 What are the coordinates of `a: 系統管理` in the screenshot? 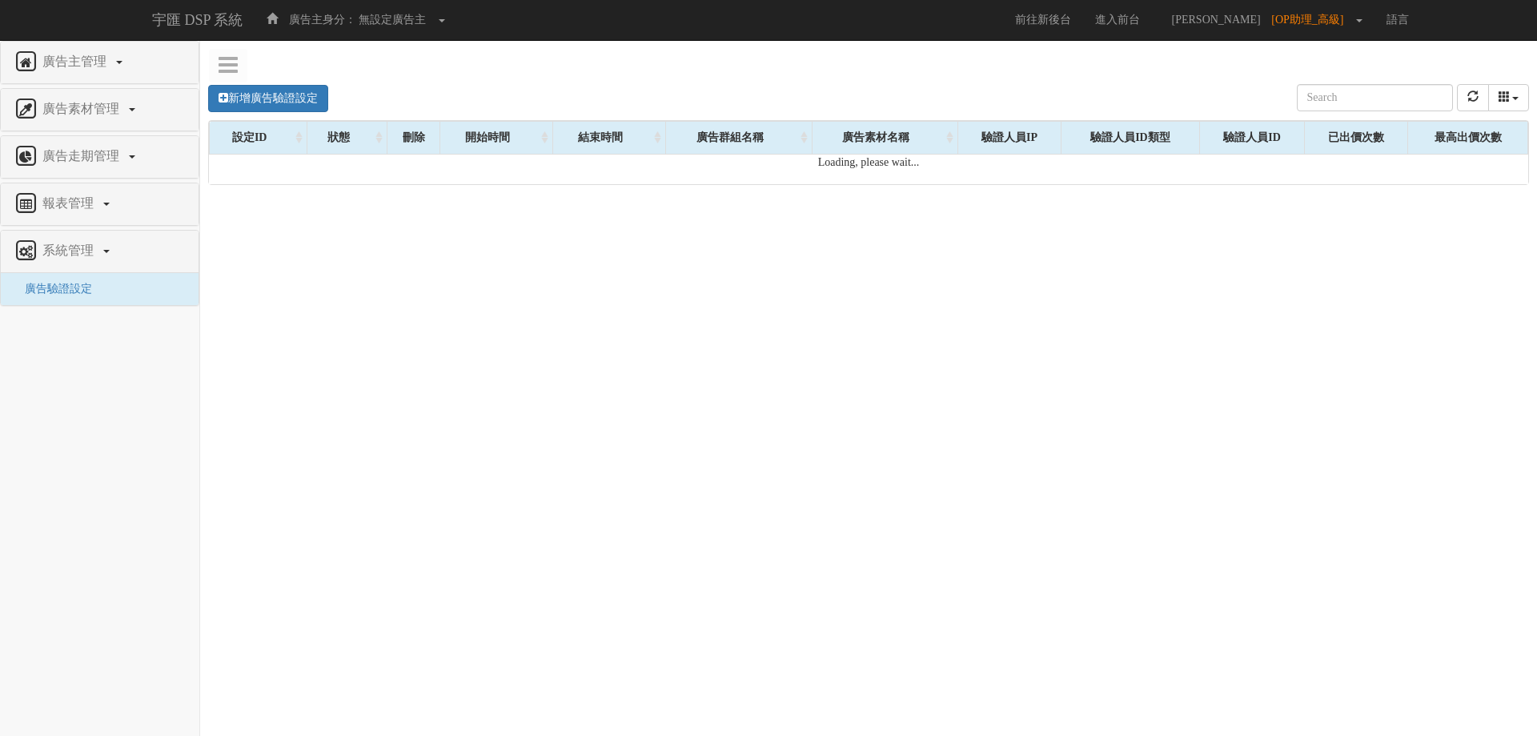 It's located at (99, 251).